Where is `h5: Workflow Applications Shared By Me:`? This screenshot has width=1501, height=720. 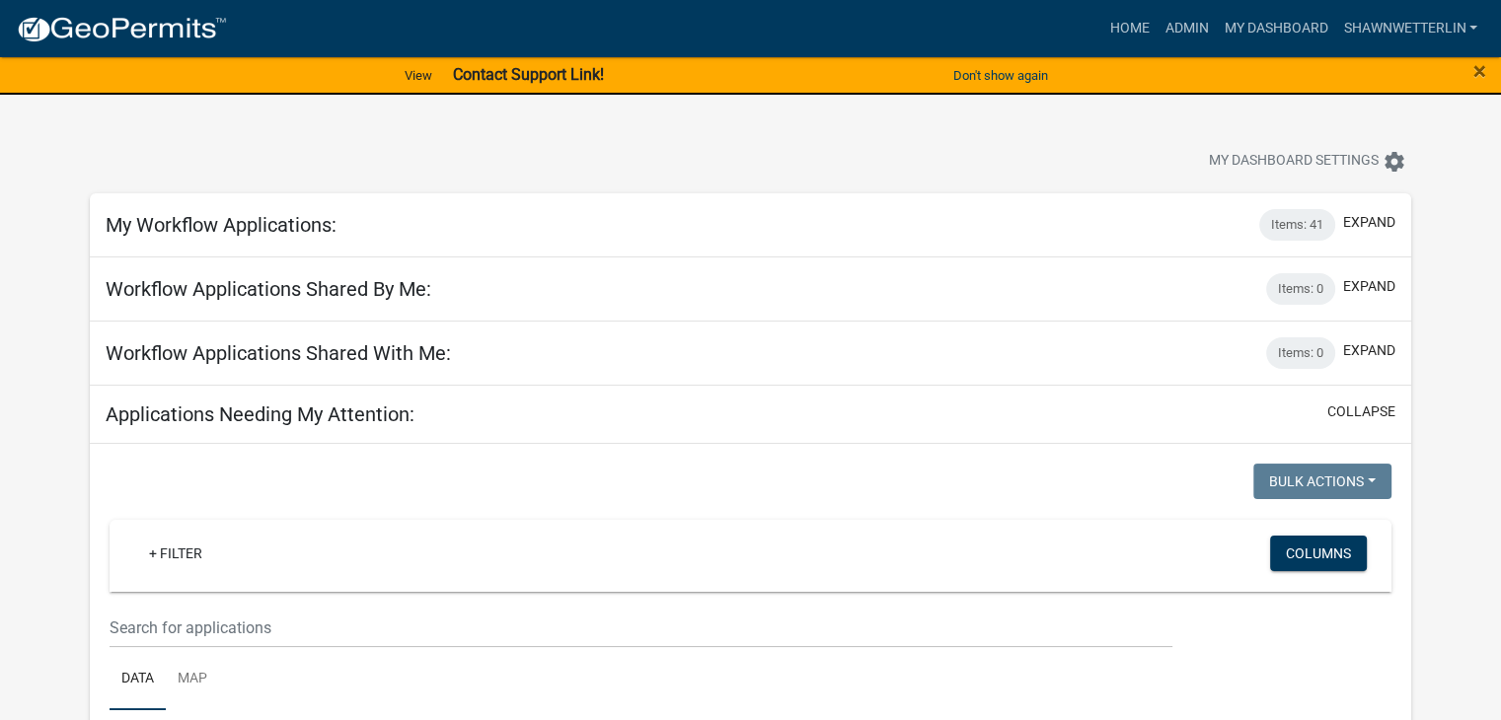
h5: Workflow Applications Shared By Me: is located at coordinates (268, 289).